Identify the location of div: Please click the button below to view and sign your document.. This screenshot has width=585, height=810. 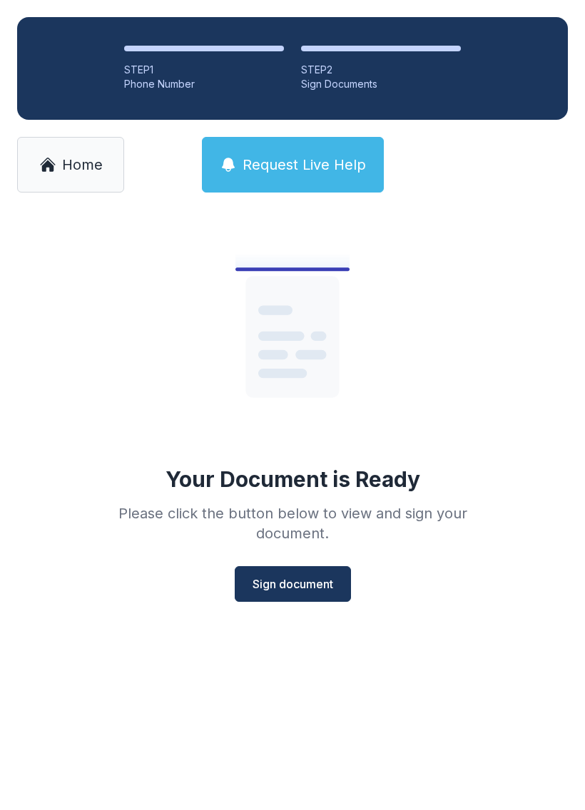
(292, 523).